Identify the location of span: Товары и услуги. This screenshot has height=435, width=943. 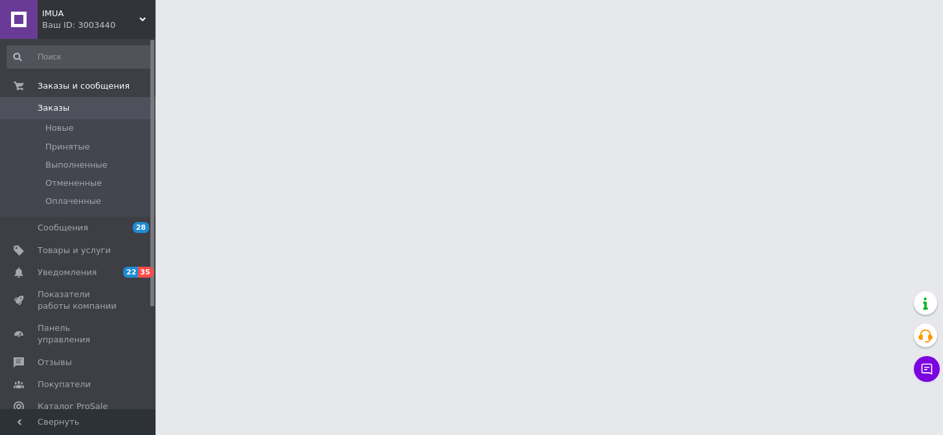
(74, 251).